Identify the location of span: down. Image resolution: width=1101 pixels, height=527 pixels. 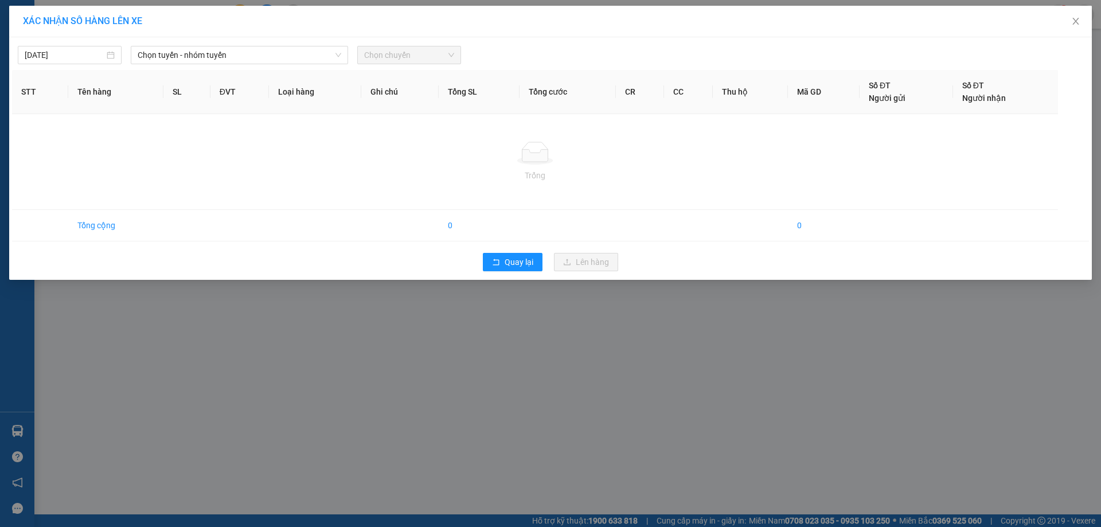
(338, 55).